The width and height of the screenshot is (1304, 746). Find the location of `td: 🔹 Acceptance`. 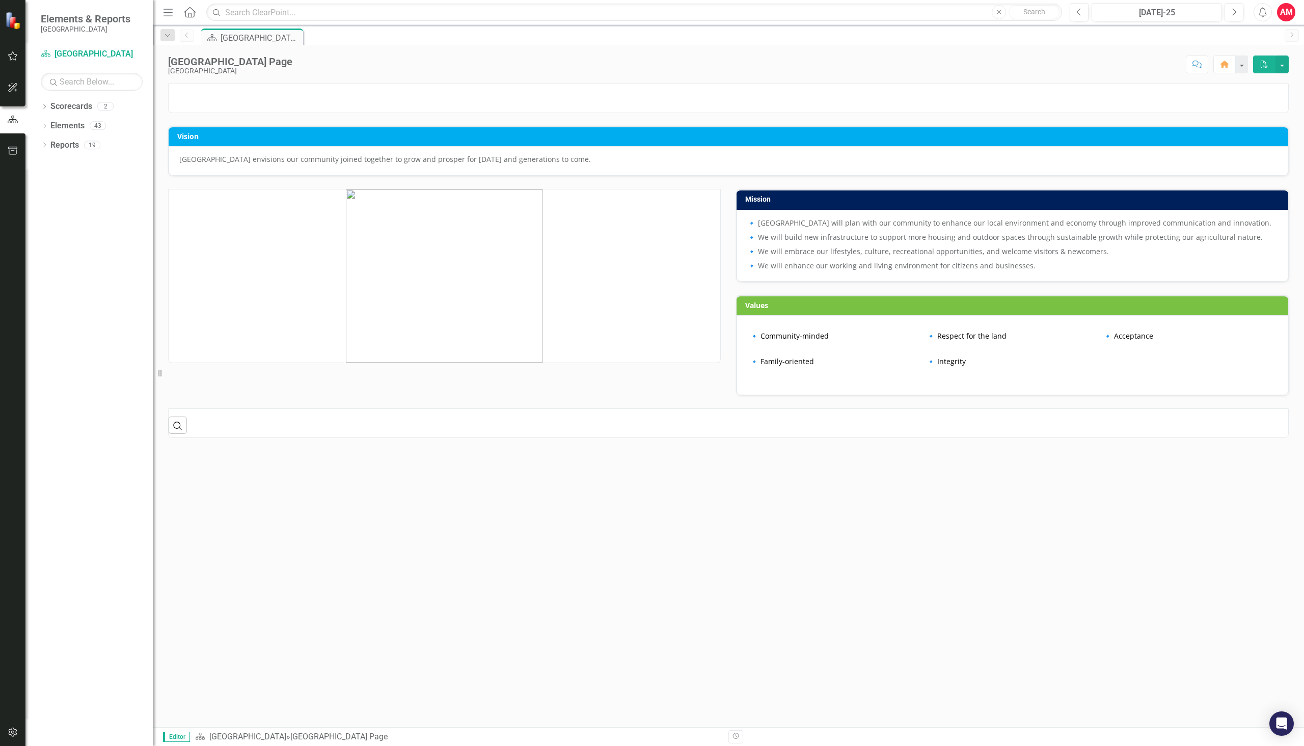

td: 🔹 Acceptance is located at coordinates (1189, 336).